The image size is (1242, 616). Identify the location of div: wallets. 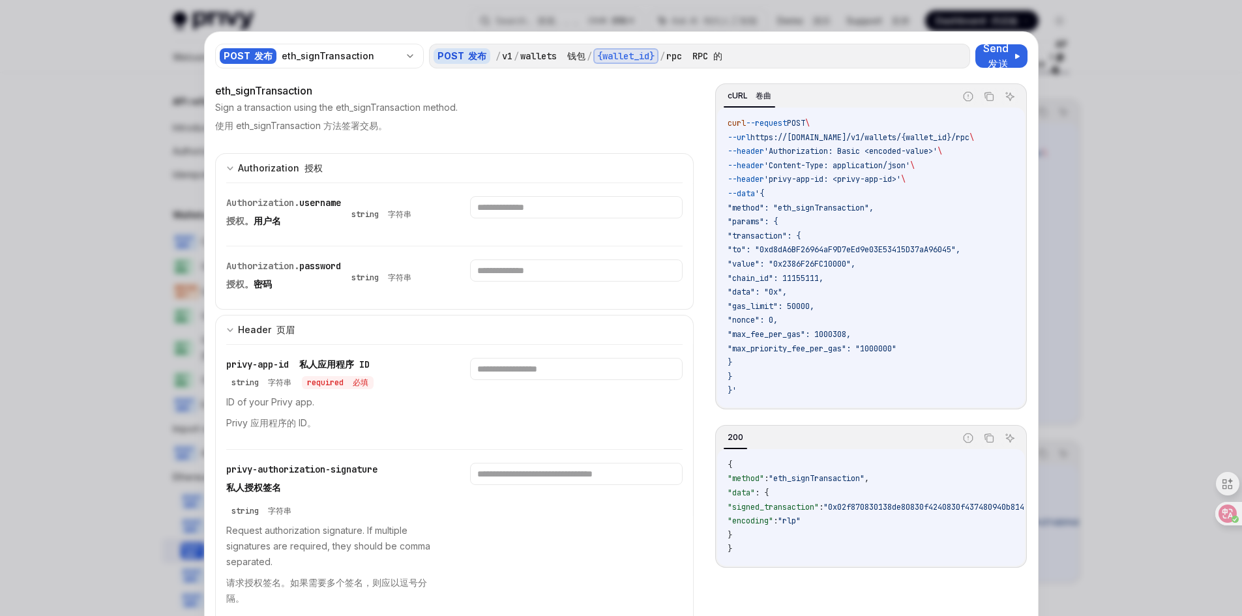
(553, 56).